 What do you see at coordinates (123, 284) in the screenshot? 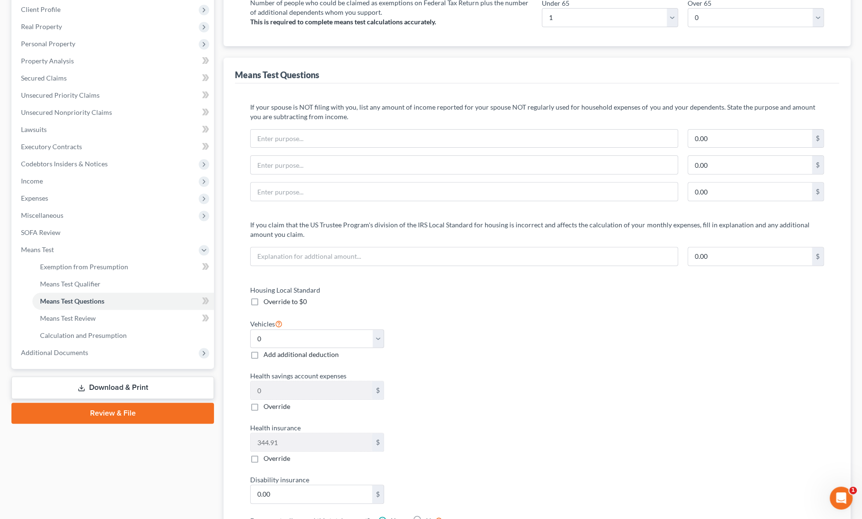
I see `a: Means Test Qualifier` at bounding box center [123, 284].